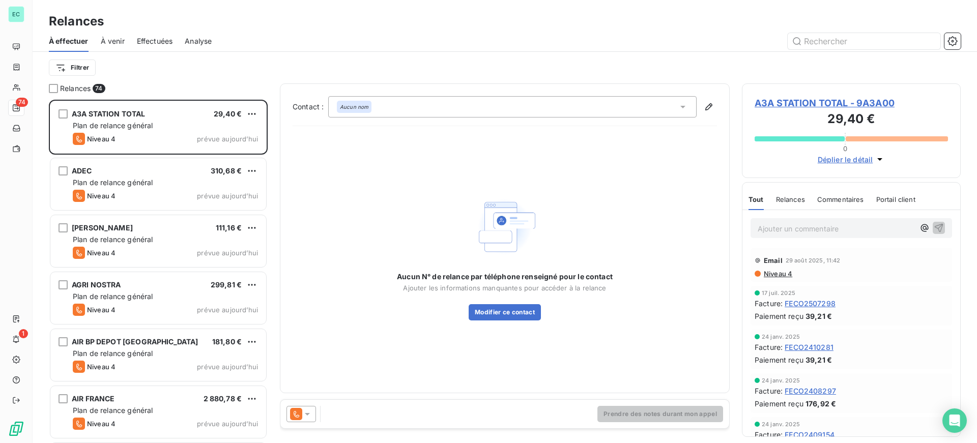 The image size is (977, 443). I want to click on span: Portail client, so click(896, 199).